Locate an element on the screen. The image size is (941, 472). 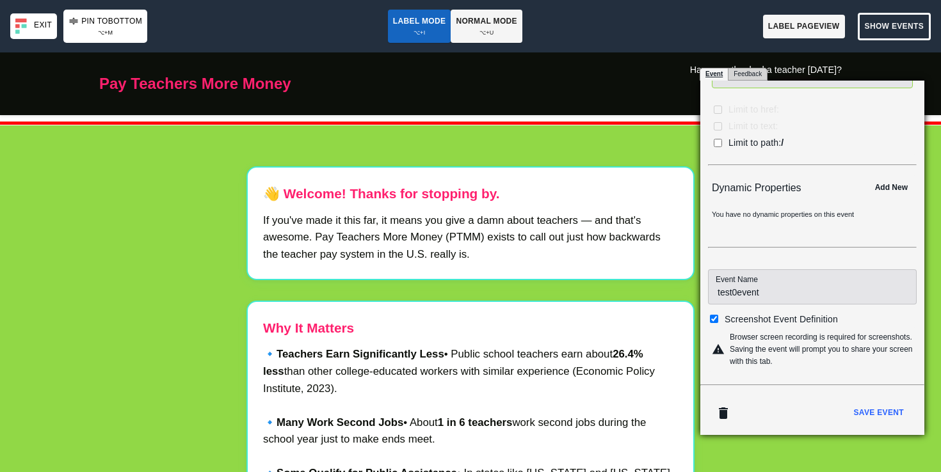
h2: Why It Matters is located at coordinates (470, 328).